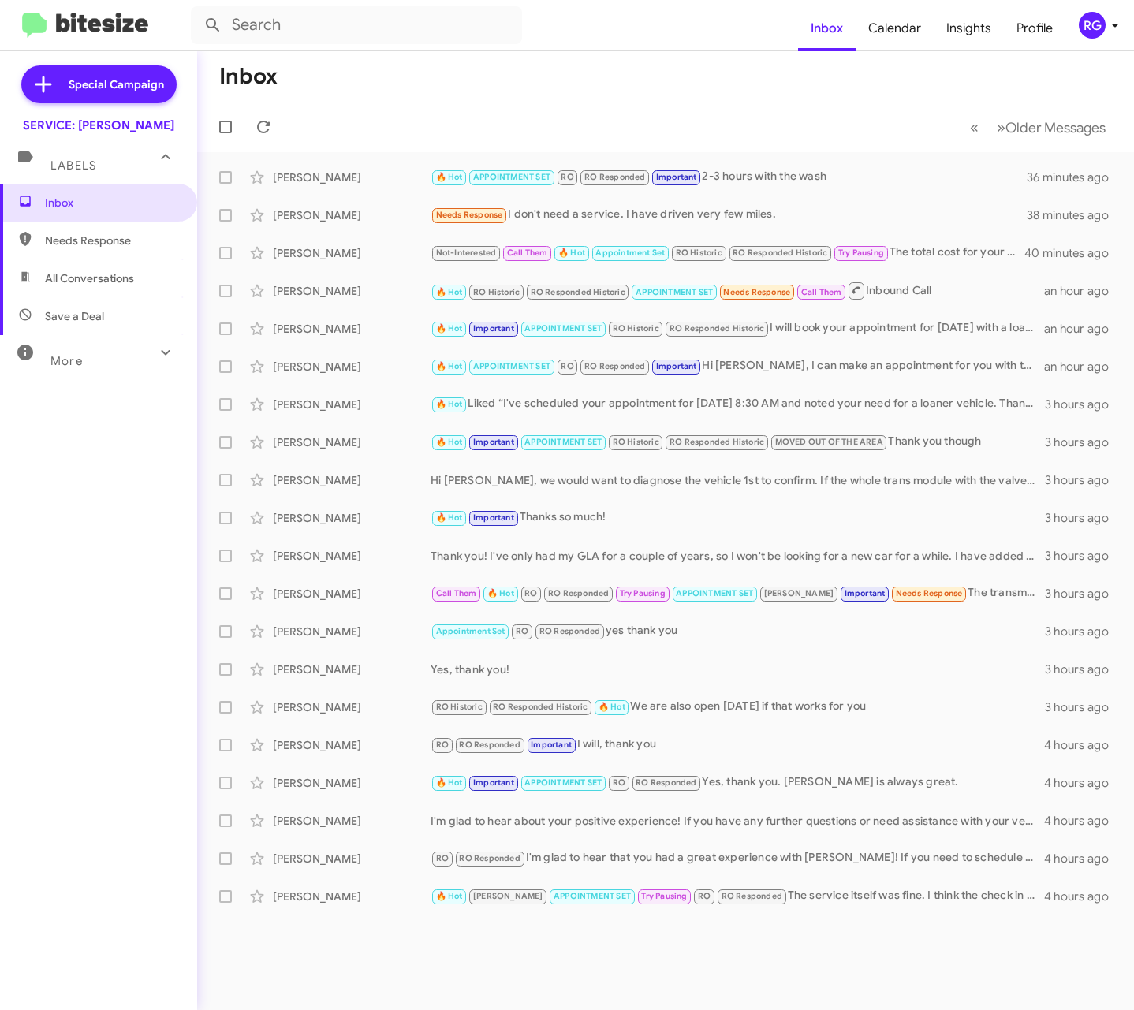 The width and height of the screenshot is (1134, 1010). What do you see at coordinates (894, 28) in the screenshot?
I see `a: Calendar` at bounding box center [894, 28].